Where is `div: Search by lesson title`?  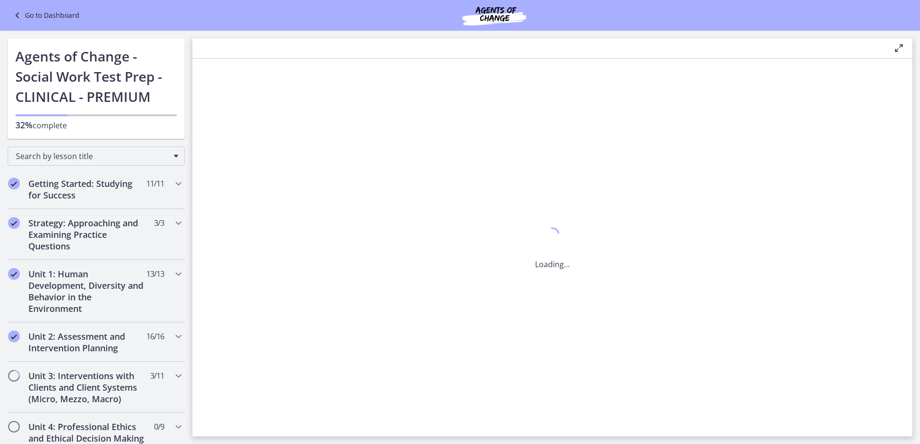 div: Search by lesson title is located at coordinates (96, 156).